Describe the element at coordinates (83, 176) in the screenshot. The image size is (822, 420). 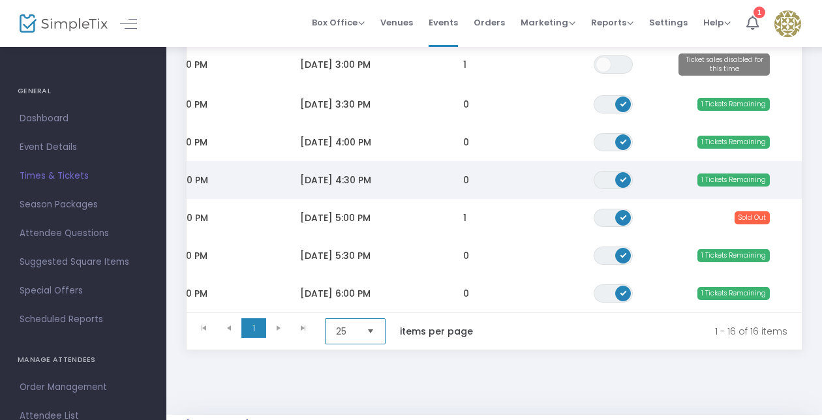
I see `span: Times & Tickets` at that location.